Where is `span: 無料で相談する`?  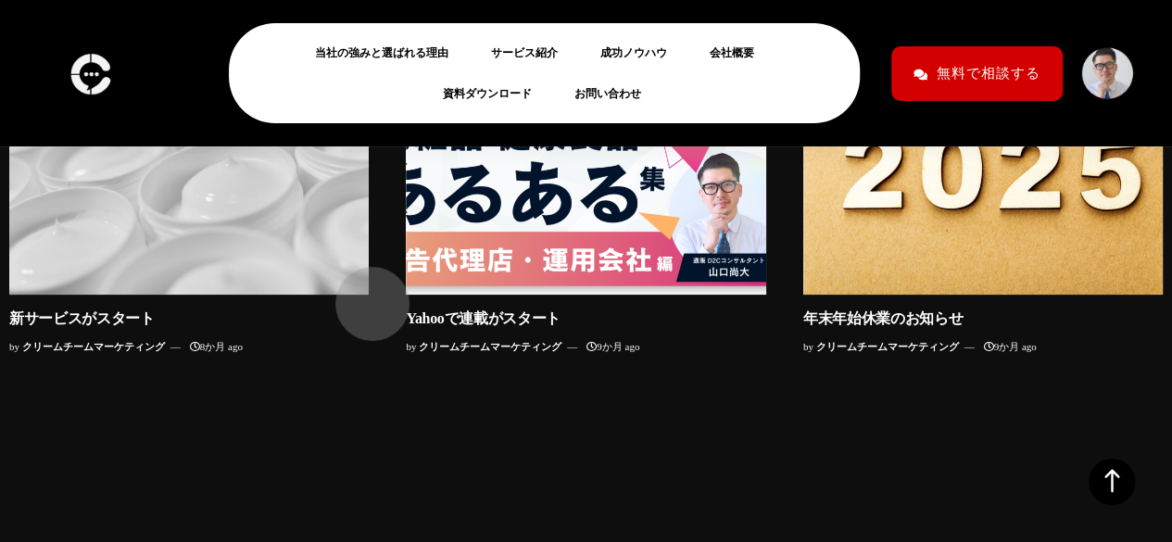
span: 無料で相談する is located at coordinates (988, 73).